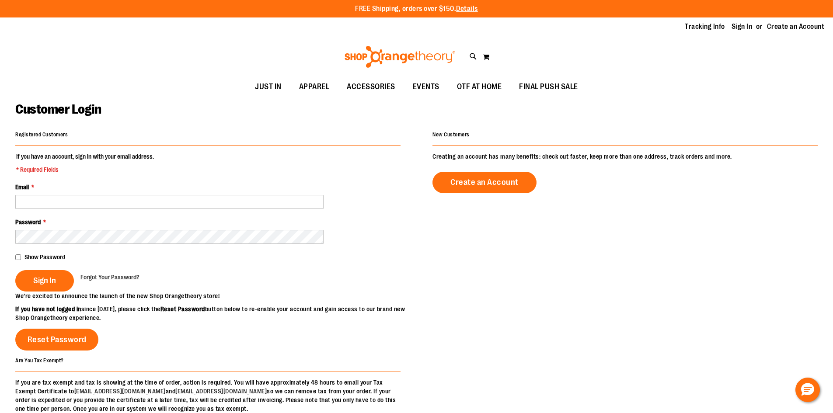 This screenshot has width=833, height=413. I want to click on button: Sign In, so click(45, 281).